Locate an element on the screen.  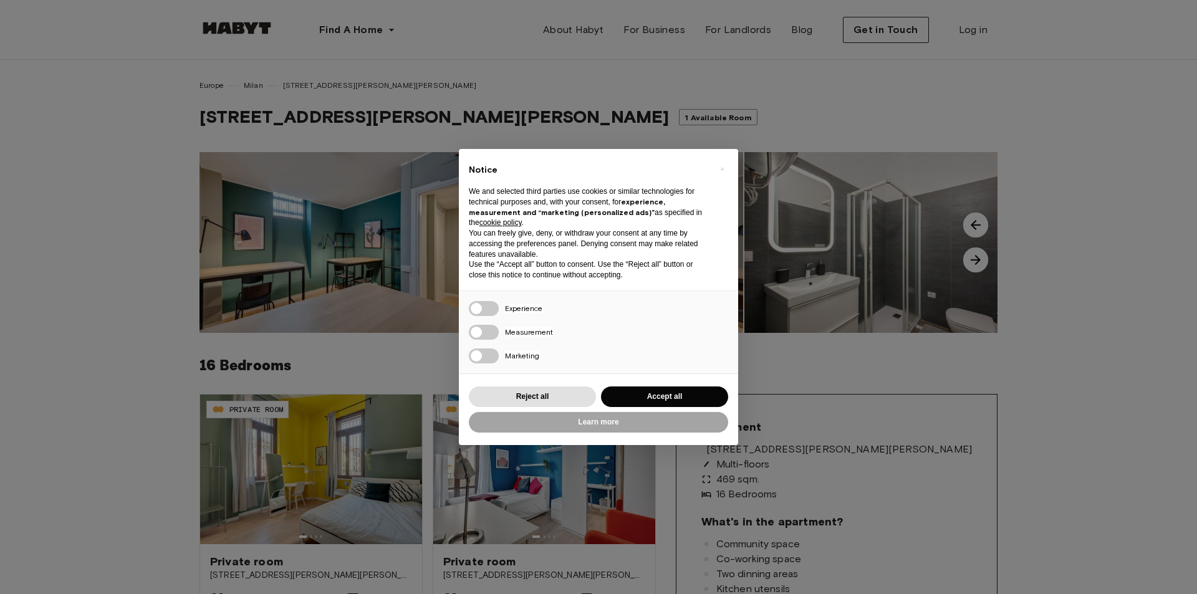
strong: experience, measurement and “marketing (personalized ads)” is located at coordinates (567, 207).